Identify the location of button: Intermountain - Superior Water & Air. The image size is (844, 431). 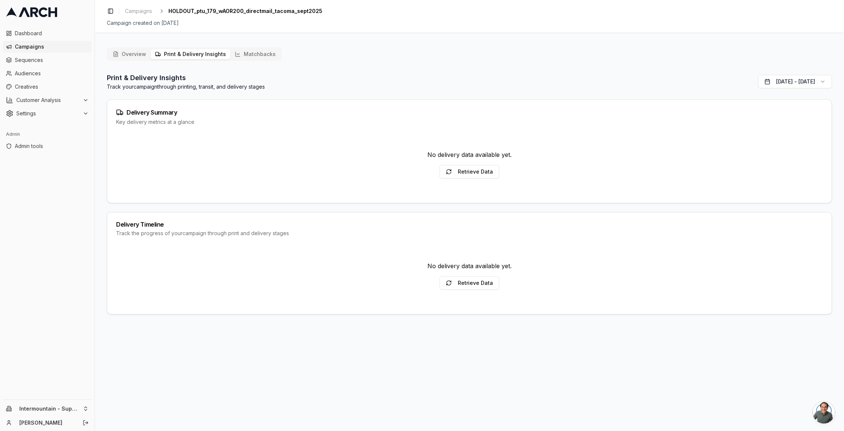
(47, 409).